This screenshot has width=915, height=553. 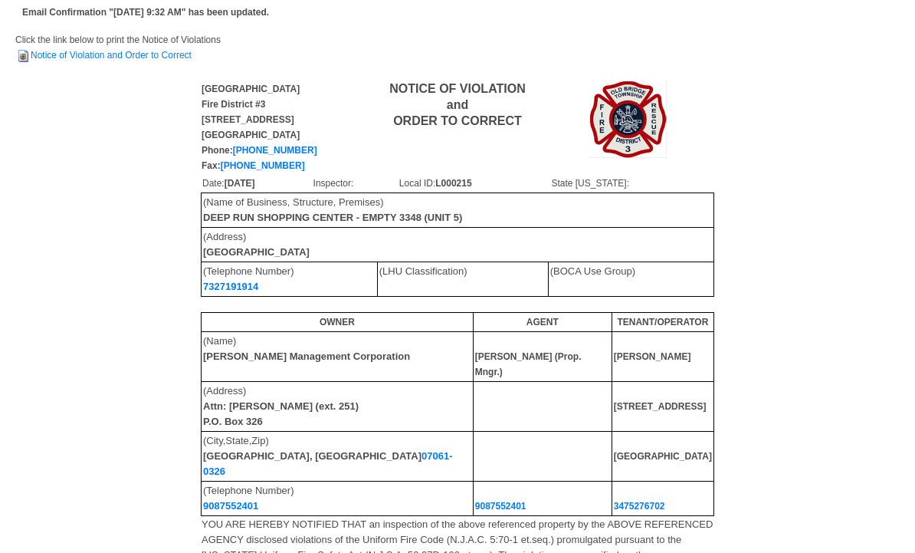 What do you see at coordinates (543, 322) in the screenshot?
I see `b: AGENT` at bounding box center [543, 322].